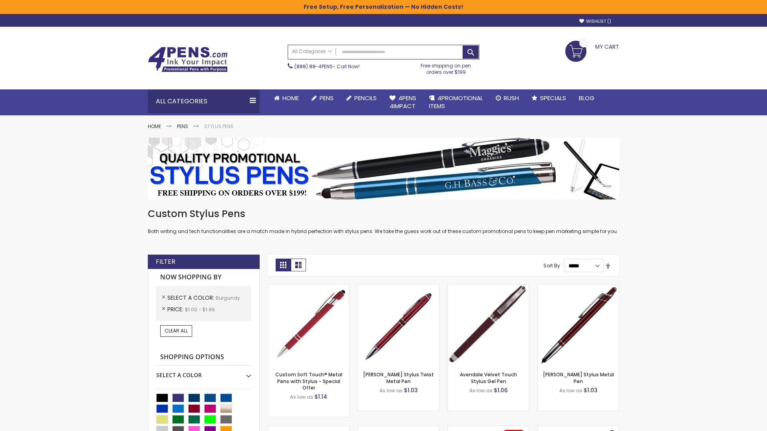  What do you see at coordinates (488, 378) in the screenshot?
I see `a: Avendale Velvet Touch Stylus Gel Pen` at bounding box center [488, 378].